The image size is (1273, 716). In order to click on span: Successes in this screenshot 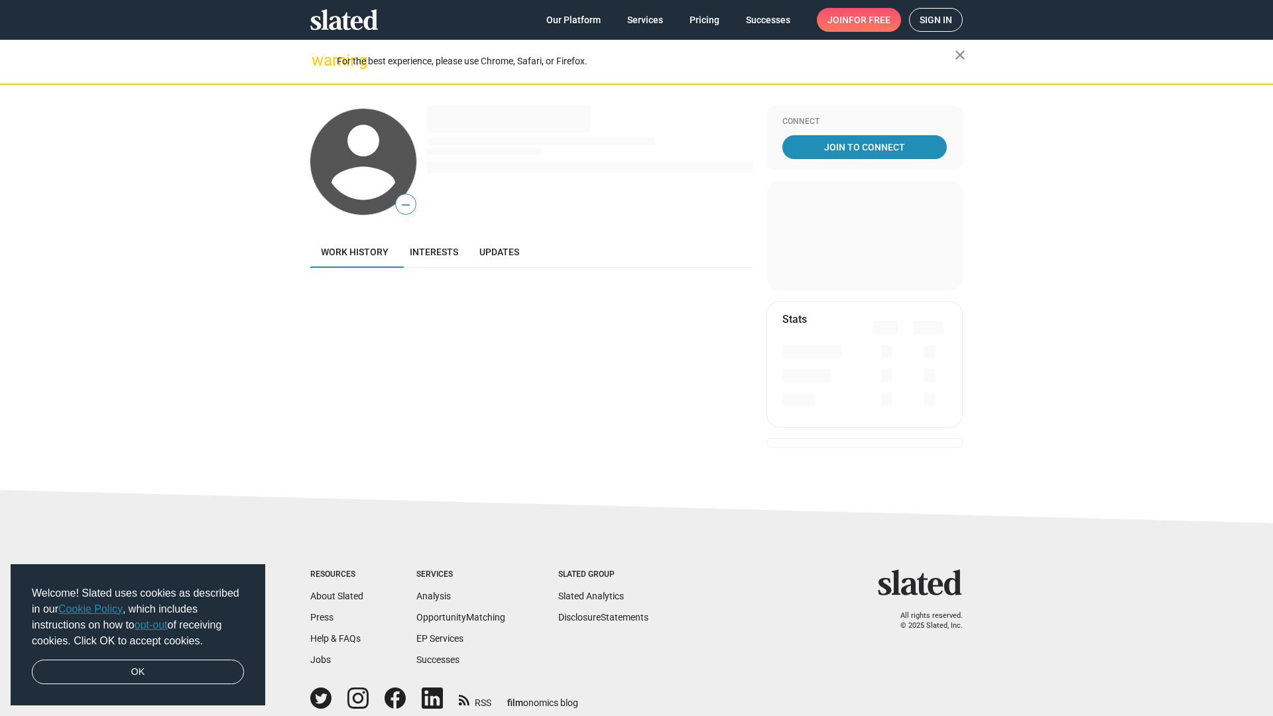, I will do `click(768, 20)`.